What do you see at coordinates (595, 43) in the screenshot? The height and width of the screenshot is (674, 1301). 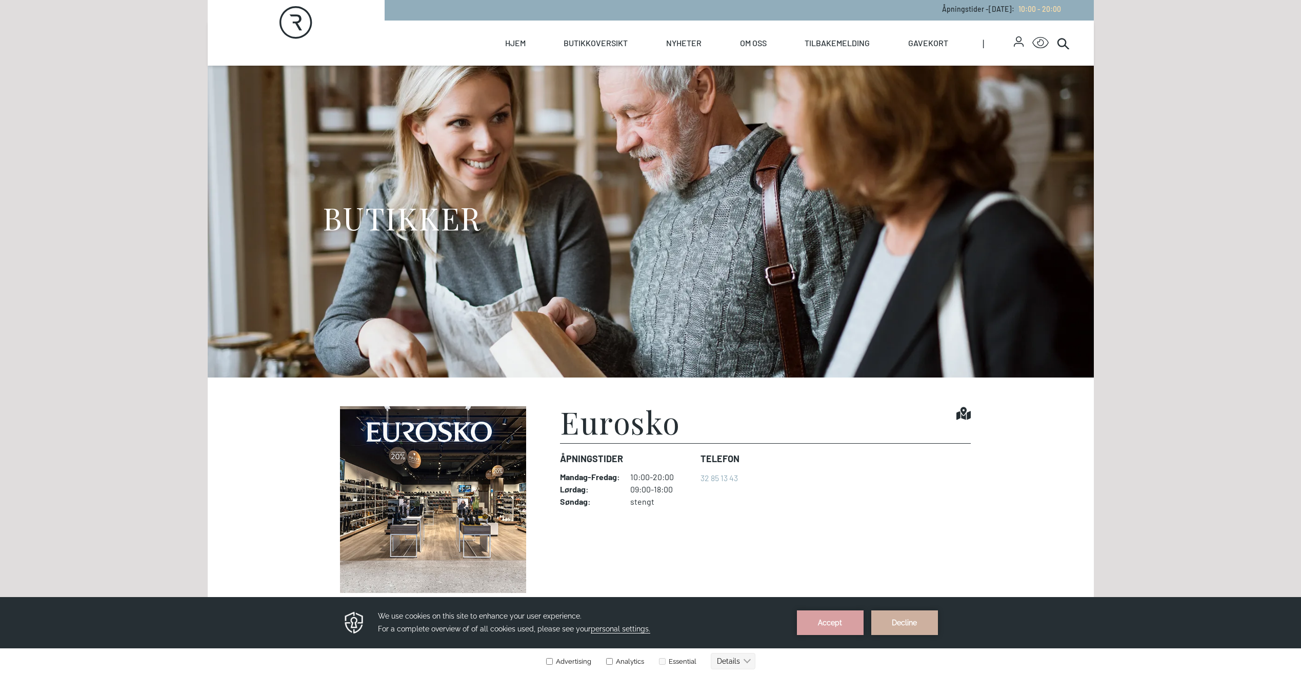 I see `a: Butikkoversikt` at bounding box center [595, 43].